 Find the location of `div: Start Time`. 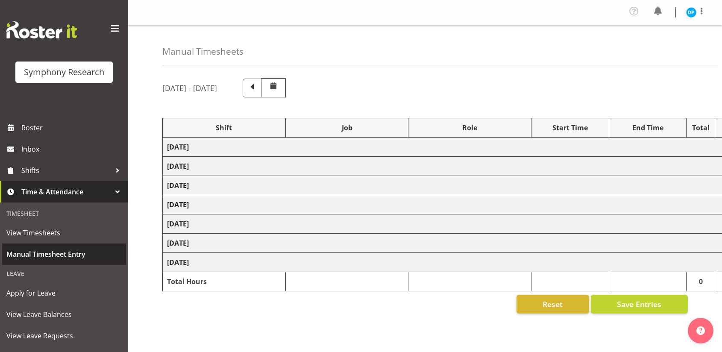

div: Start Time is located at coordinates (570, 128).